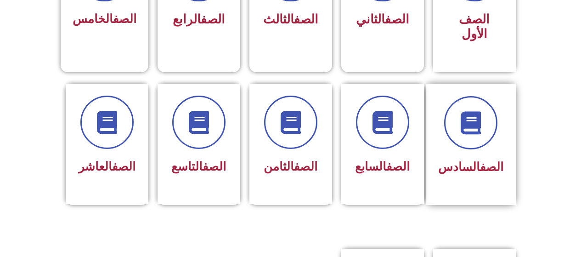 This screenshot has height=257, width=581. I want to click on span: الصف الأول, so click(474, 27).